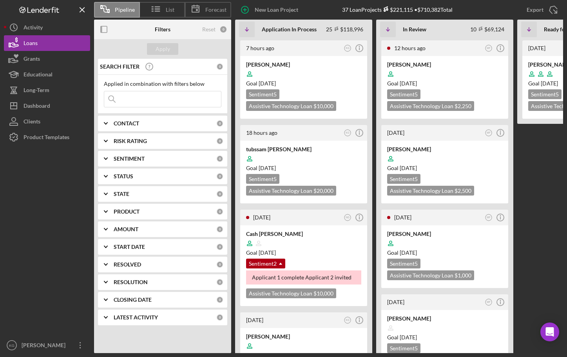  Describe the element at coordinates (32, 122) in the screenshot. I see `div: Clients` at that location.